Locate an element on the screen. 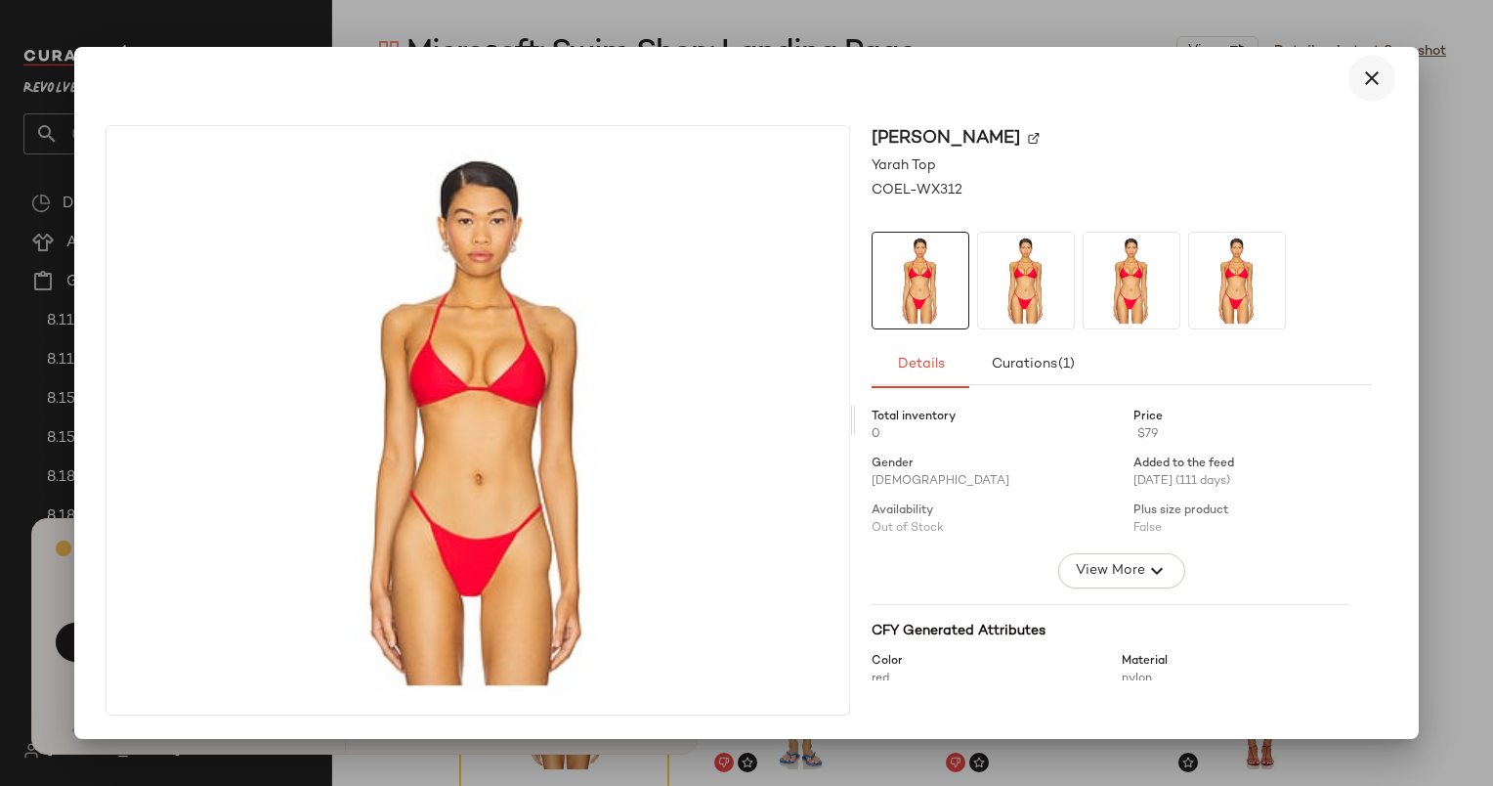 This screenshot has height=786, width=1493. span: COEL-WX312 is located at coordinates (917, 190).